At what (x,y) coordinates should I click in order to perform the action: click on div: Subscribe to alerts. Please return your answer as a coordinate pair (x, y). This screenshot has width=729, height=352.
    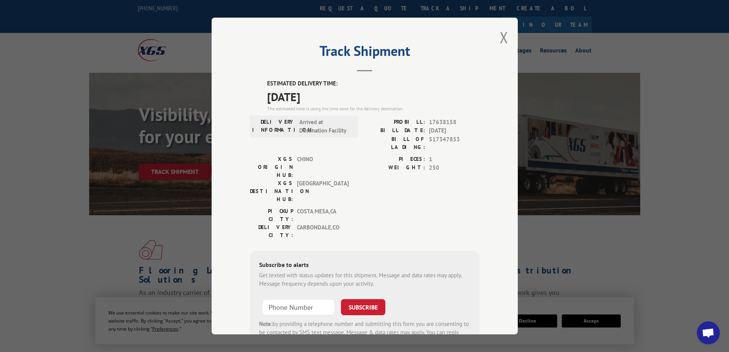
    Looking at the image, I should click on (365, 265).